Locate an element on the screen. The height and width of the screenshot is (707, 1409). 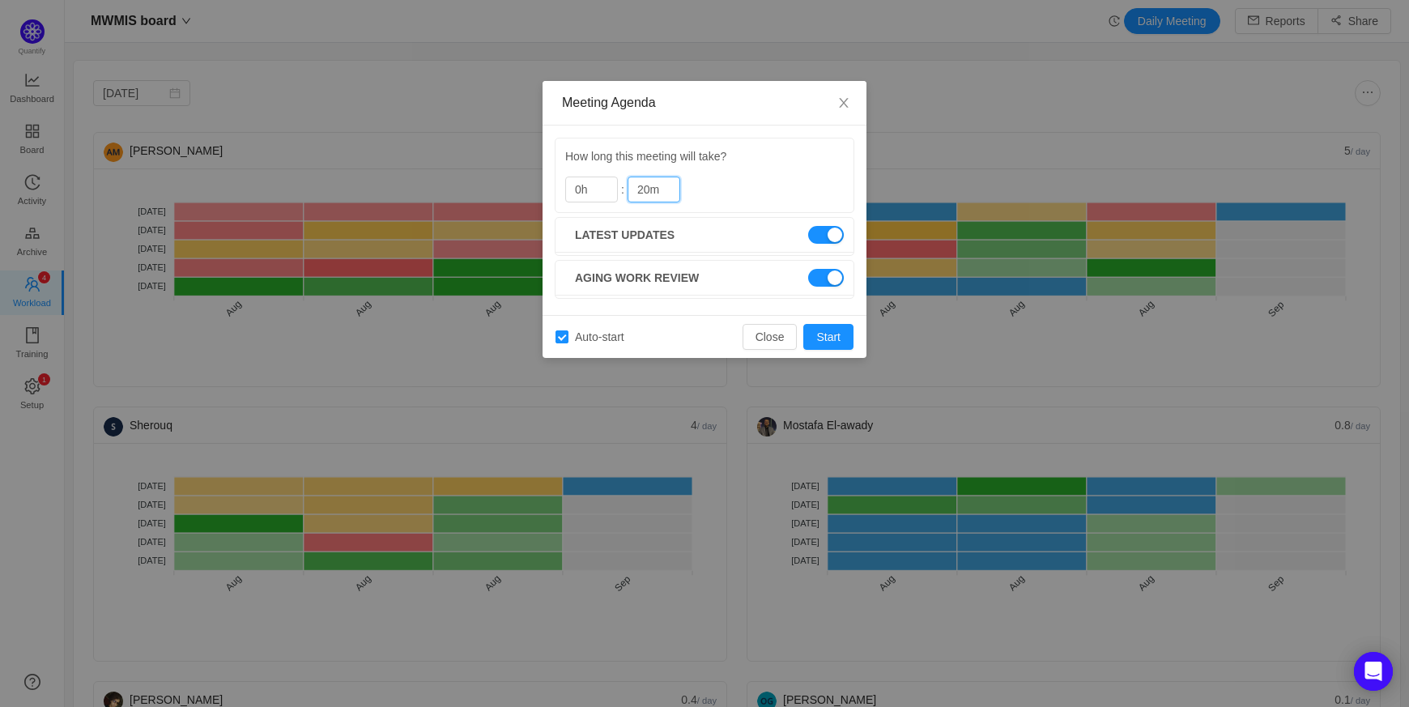
span: Latest updates is located at coordinates (624, 235).